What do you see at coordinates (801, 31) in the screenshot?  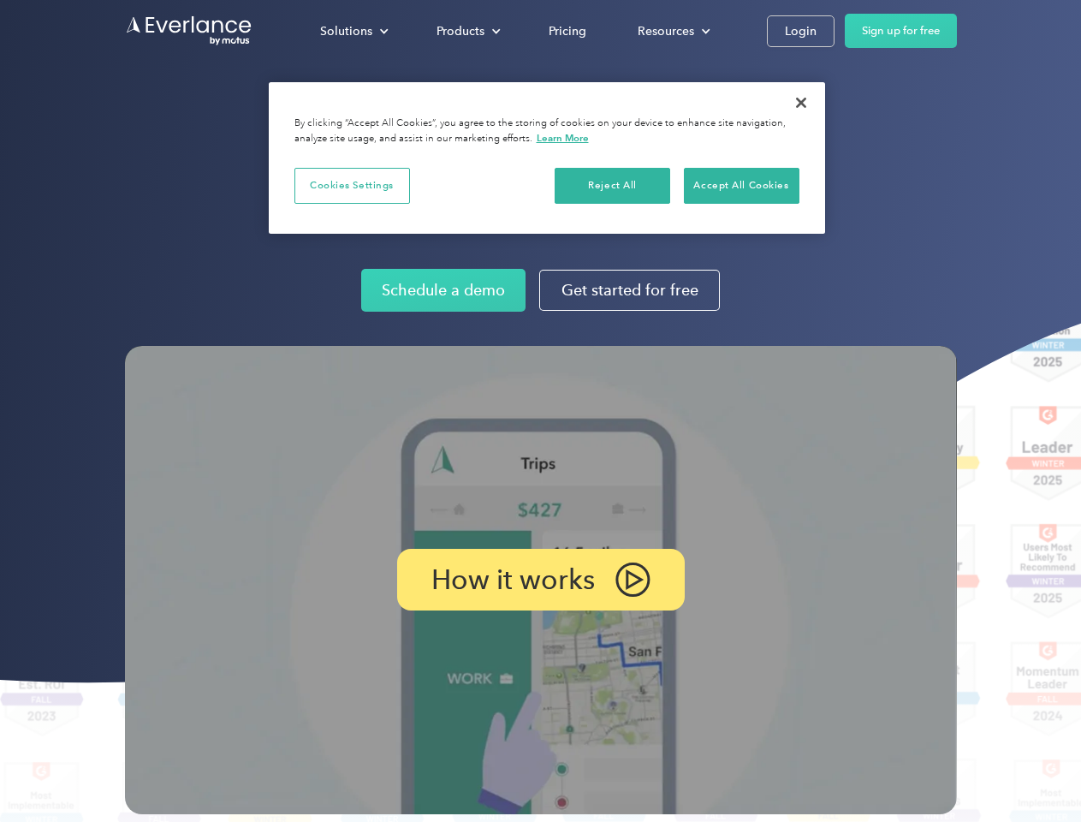 I see `div: Login` at bounding box center [801, 31].